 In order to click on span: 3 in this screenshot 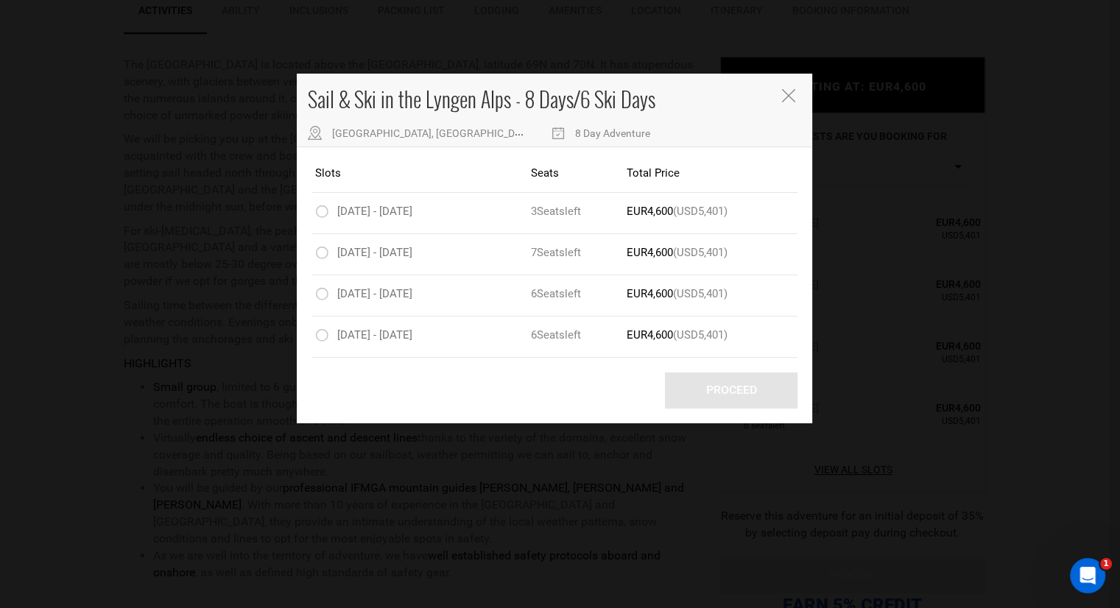, I will do `click(548, 211)`.